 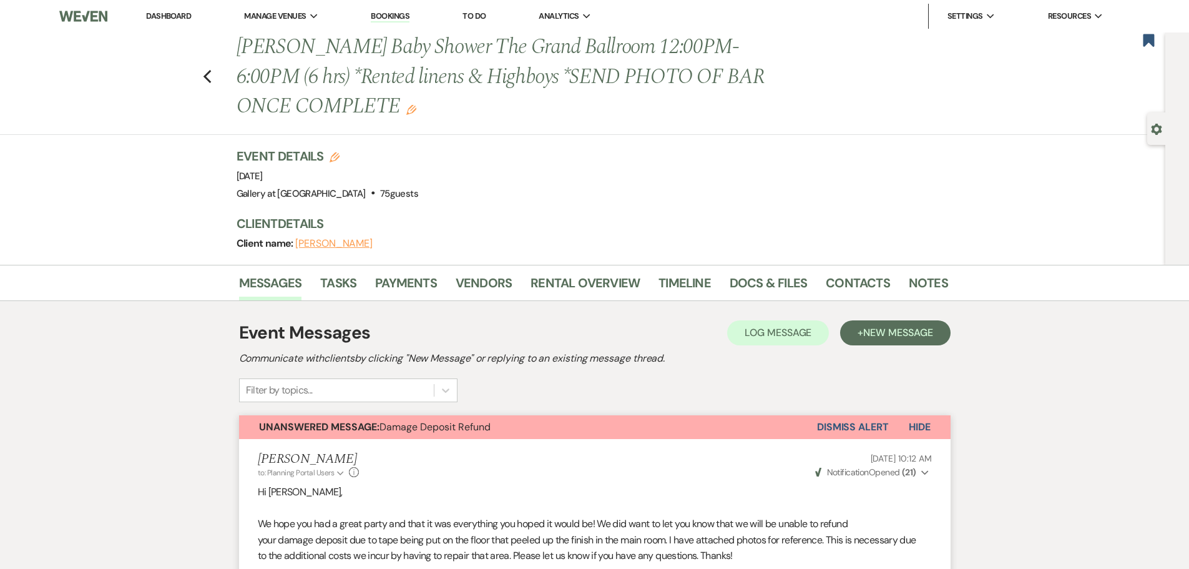 I want to click on h3: Client Details, so click(x=586, y=224).